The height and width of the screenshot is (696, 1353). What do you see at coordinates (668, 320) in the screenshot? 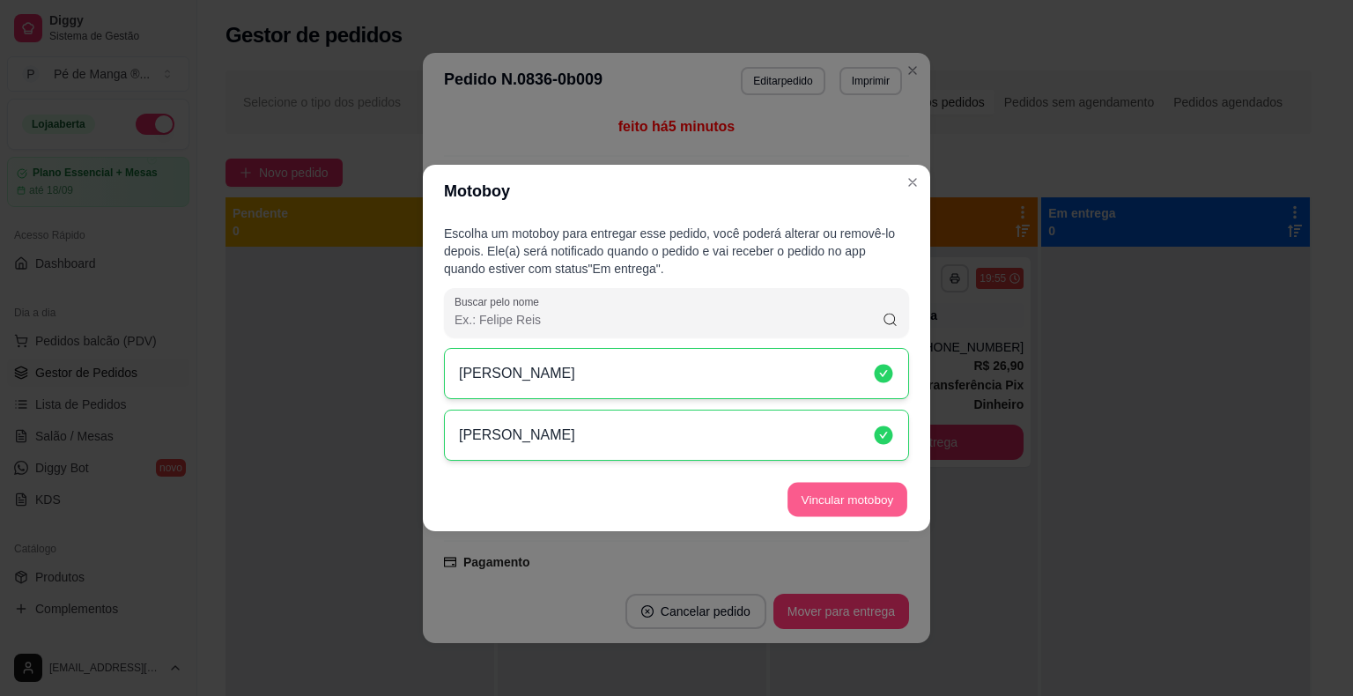
I see `input: Buscar pelo nome` at bounding box center [668, 320].